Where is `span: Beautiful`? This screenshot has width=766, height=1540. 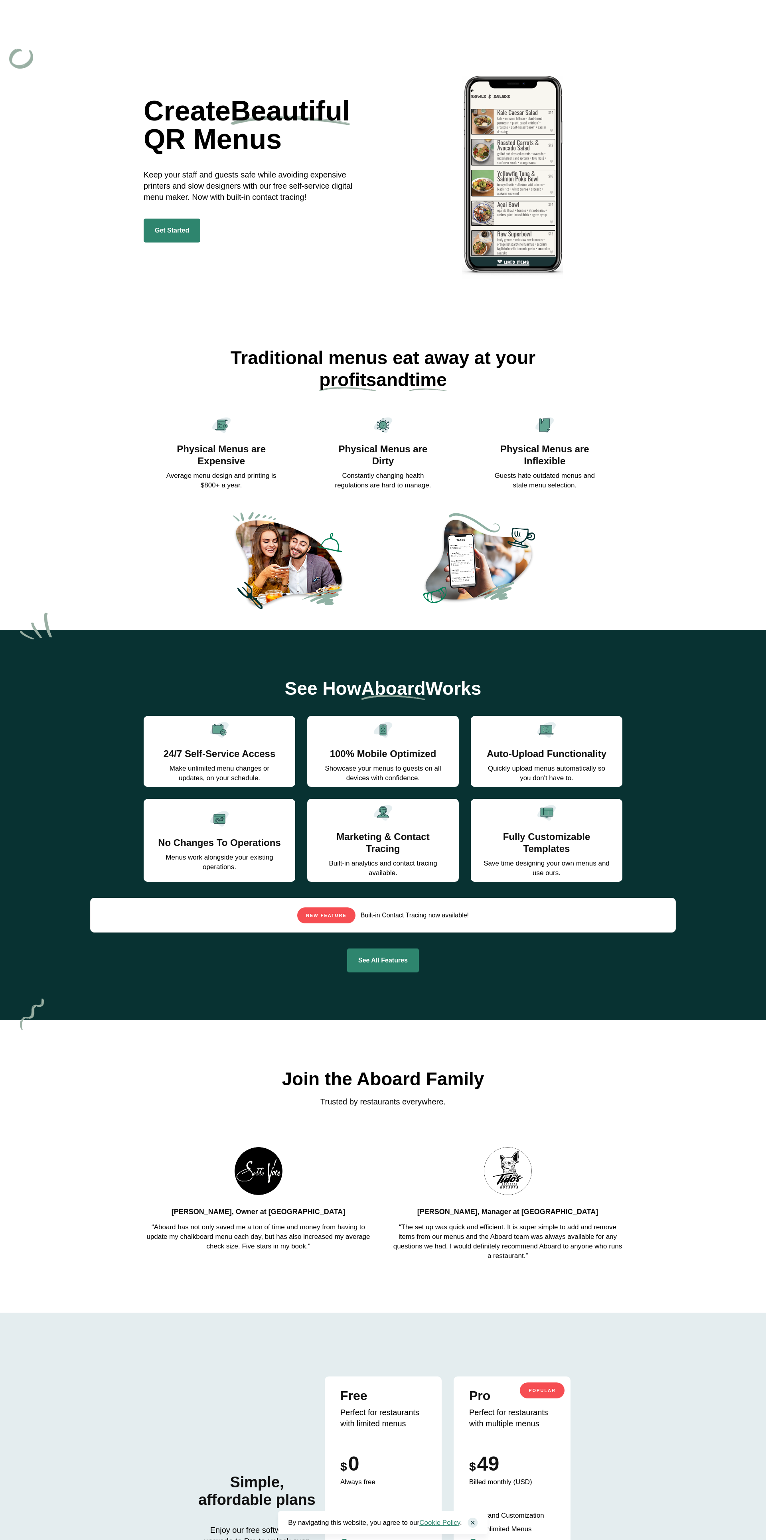
span: Beautiful is located at coordinates (290, 111).